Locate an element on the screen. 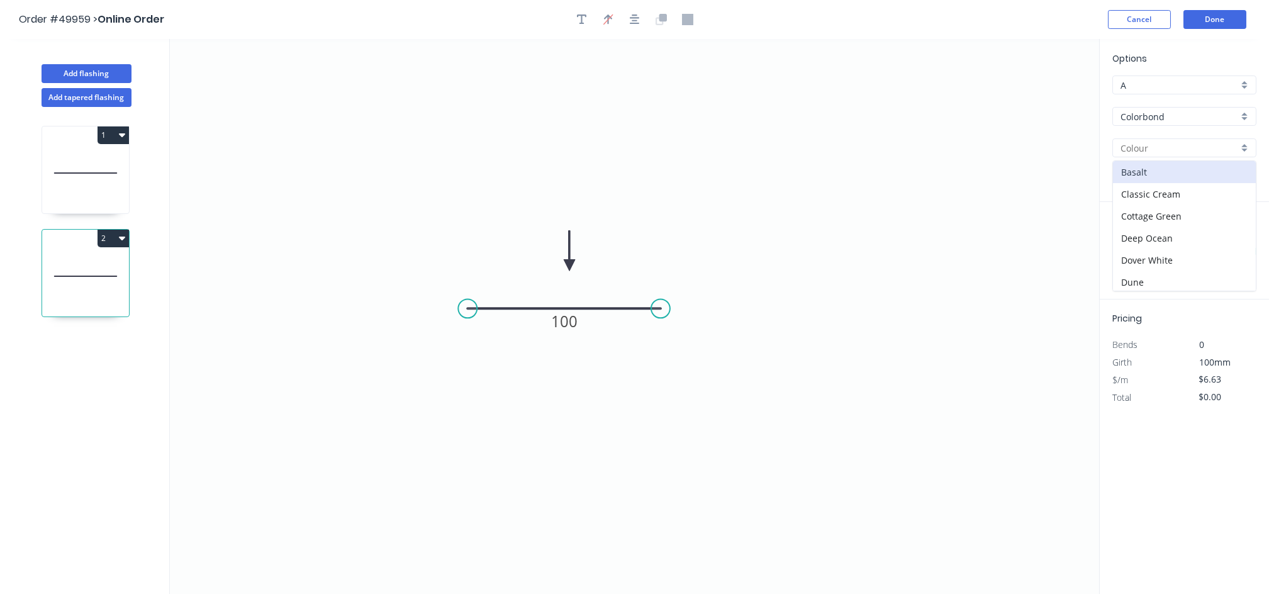 The width and height of the screenshot is (1269, 594). button: 2 is located at coordinates (113, 238).